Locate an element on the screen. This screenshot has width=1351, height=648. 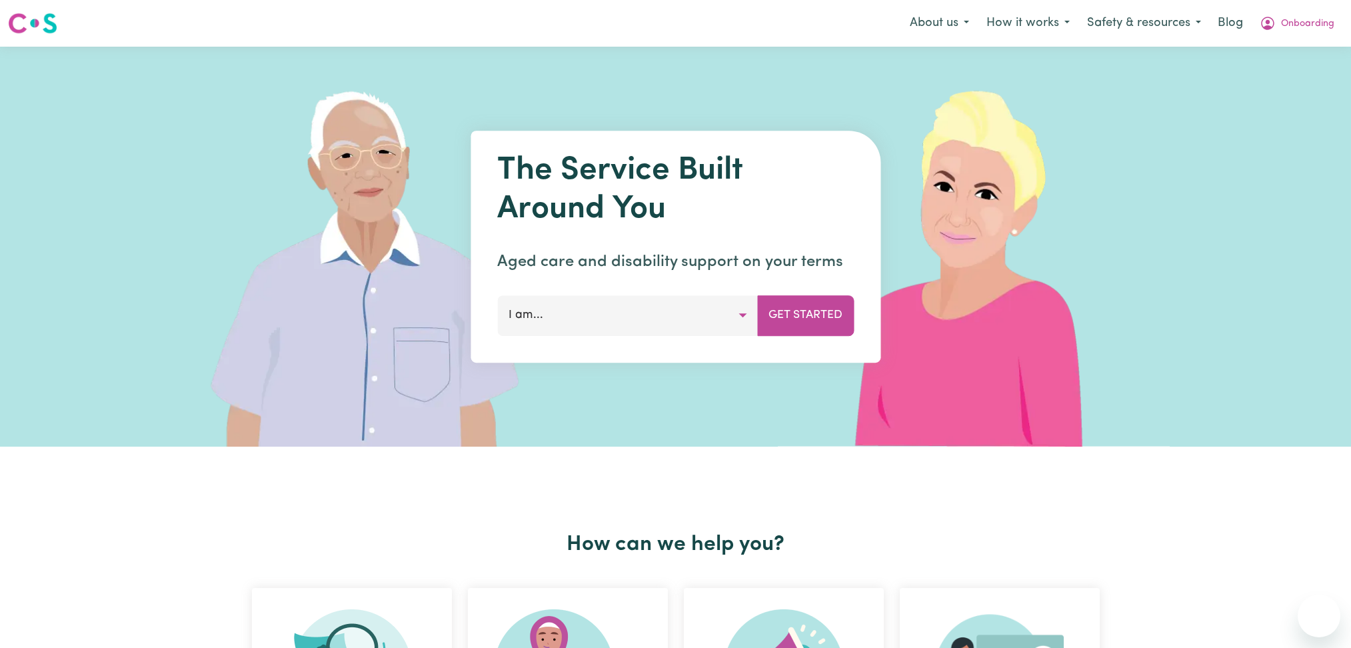
h2: How can we help you? is located at coordinates (676, 545).